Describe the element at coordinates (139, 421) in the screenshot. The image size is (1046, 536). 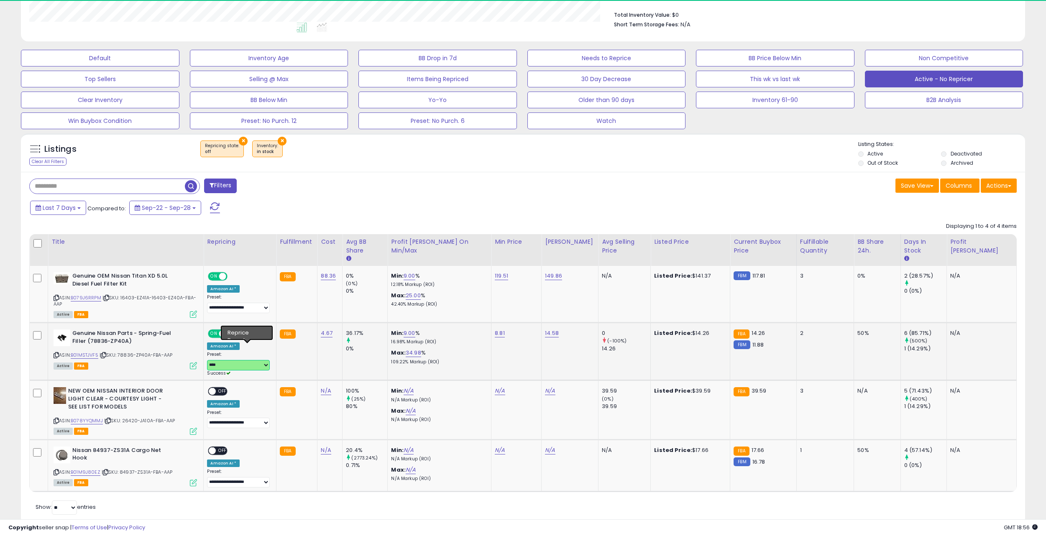
I see `span: | SKU: 26420-JA10A-FBA-AAP` at that location.